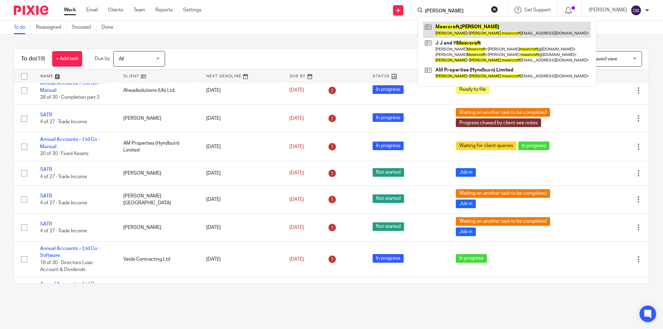  I want to click on h1: To do, so click(33, 59).